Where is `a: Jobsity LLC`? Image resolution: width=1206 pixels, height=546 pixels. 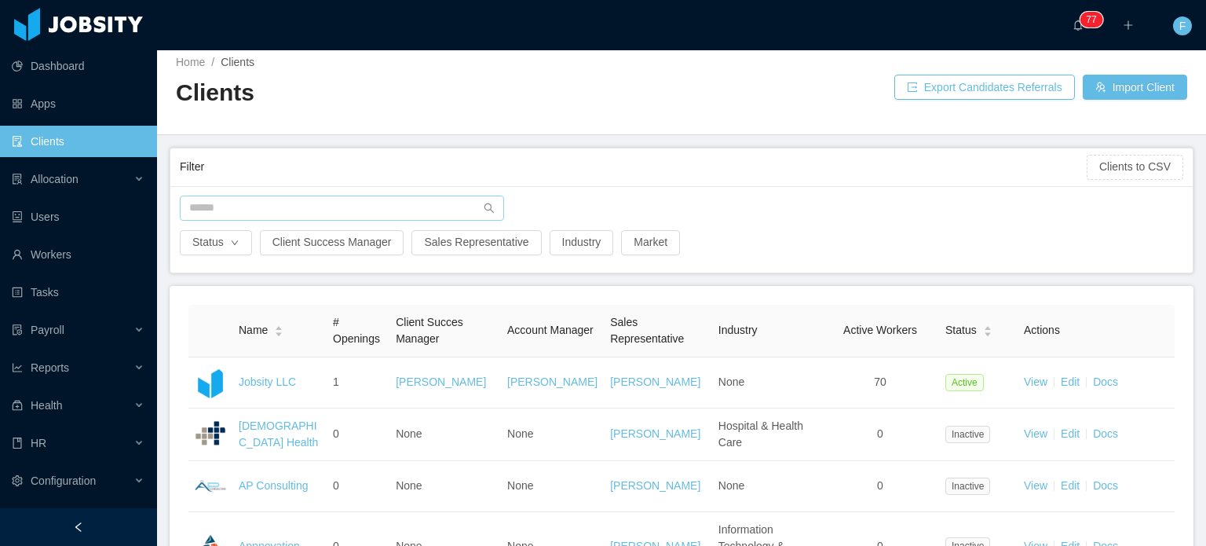
a: Jobsity LLC is located at coordinates (267, 382).